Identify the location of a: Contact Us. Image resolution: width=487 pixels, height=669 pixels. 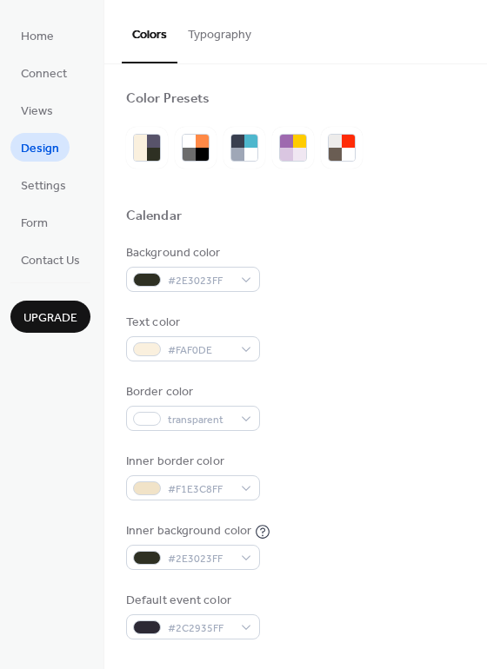
(50, 259).